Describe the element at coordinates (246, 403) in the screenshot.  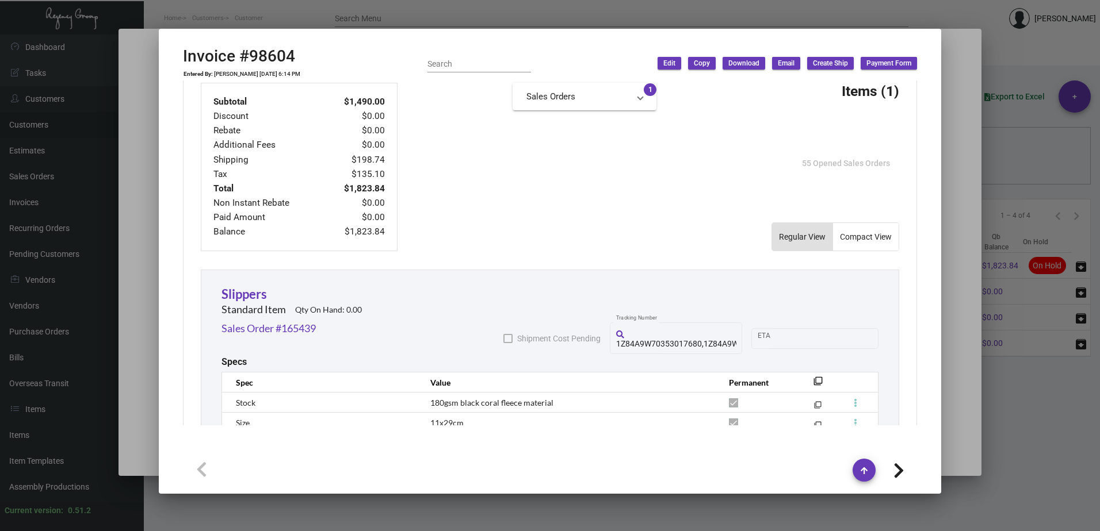
I see `span: Stock` at that location.